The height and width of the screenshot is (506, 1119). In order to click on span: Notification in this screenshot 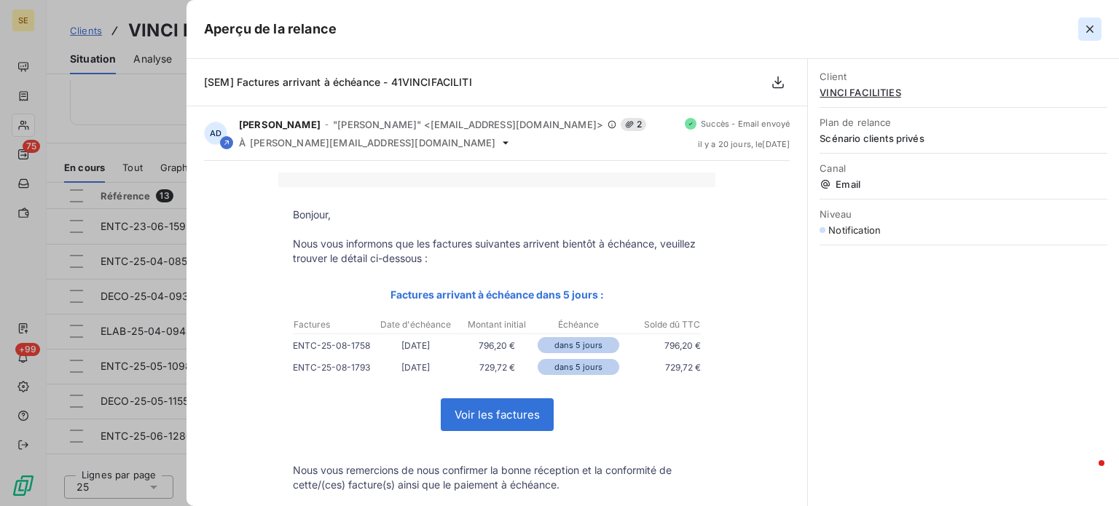, I will do `click(855, 230)`.